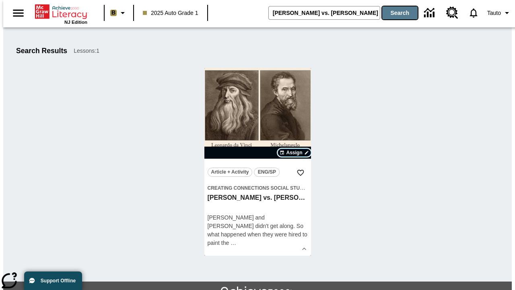  I want to click on button: Search, so click(400, 13).